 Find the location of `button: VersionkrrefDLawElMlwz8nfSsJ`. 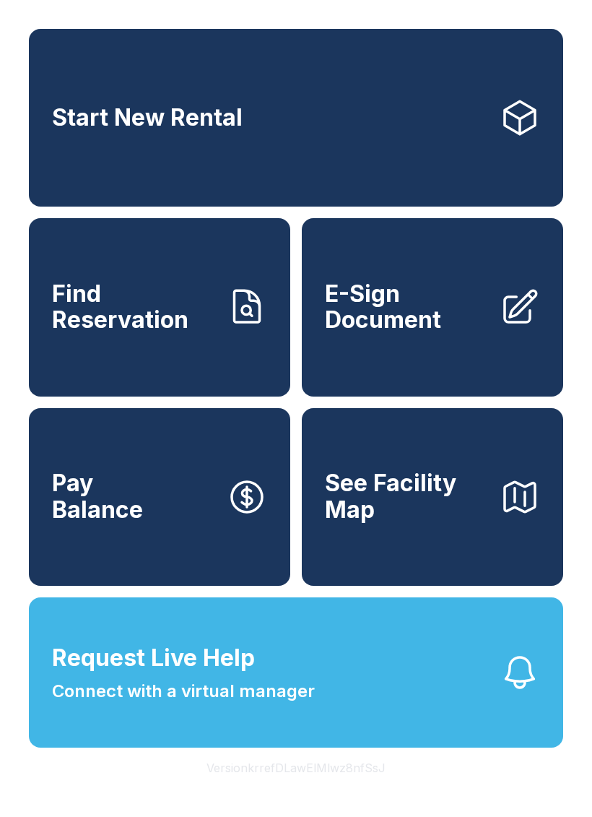

button: VersionkrrefDLawElMlwz8nfSsJ is located at coordinates (296, 768).